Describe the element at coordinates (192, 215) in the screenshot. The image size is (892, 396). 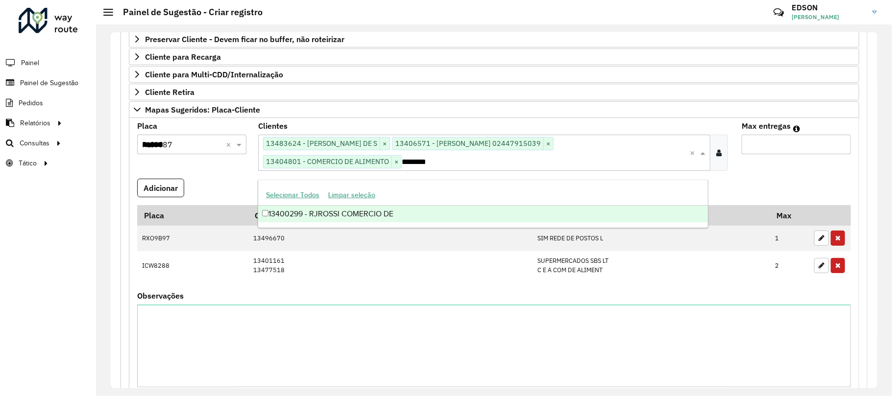
I see `th: Placa` at that location.